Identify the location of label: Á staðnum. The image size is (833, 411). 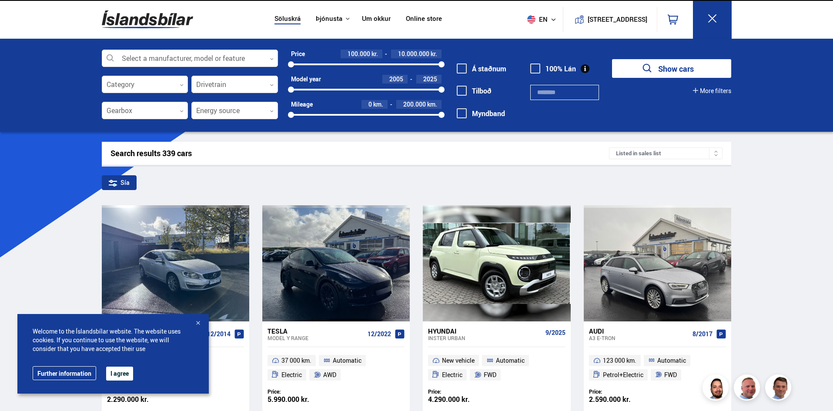
(481, 69).